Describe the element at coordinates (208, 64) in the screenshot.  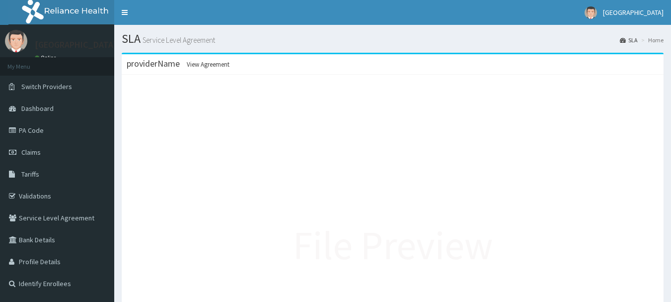
I see `span: View Agreement` at that location.